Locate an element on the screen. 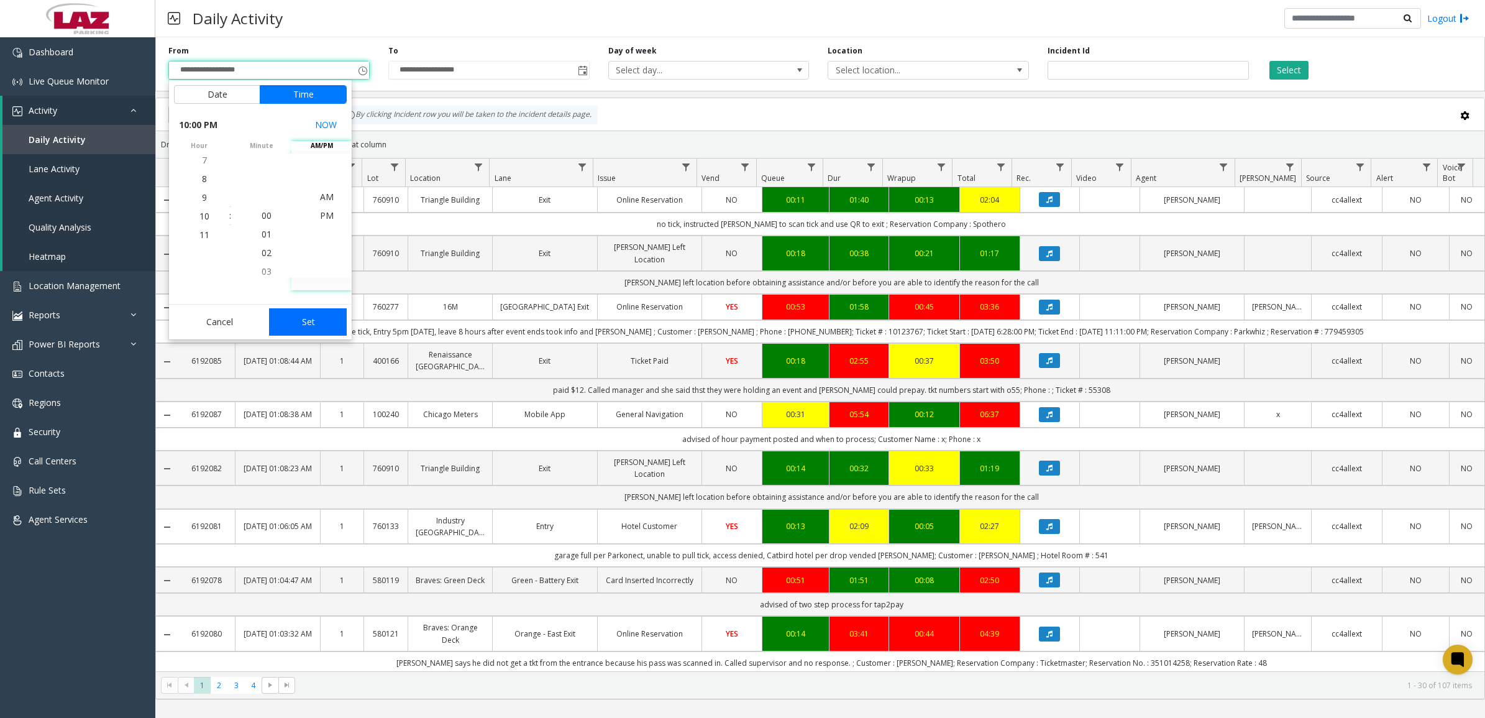 Image resolution: width=1485 pixels, height=718 pixels. span: Activity is located at coordinates (43, 110).